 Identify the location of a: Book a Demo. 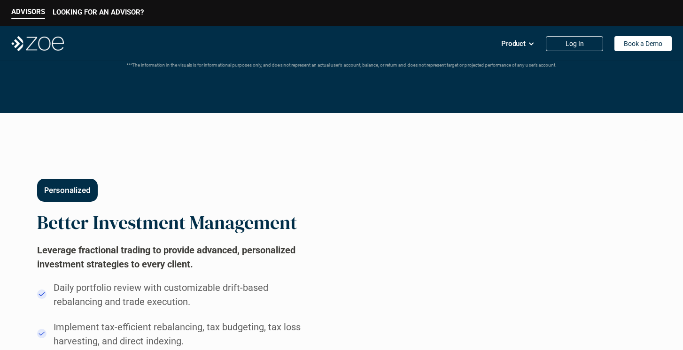
(643, 44).